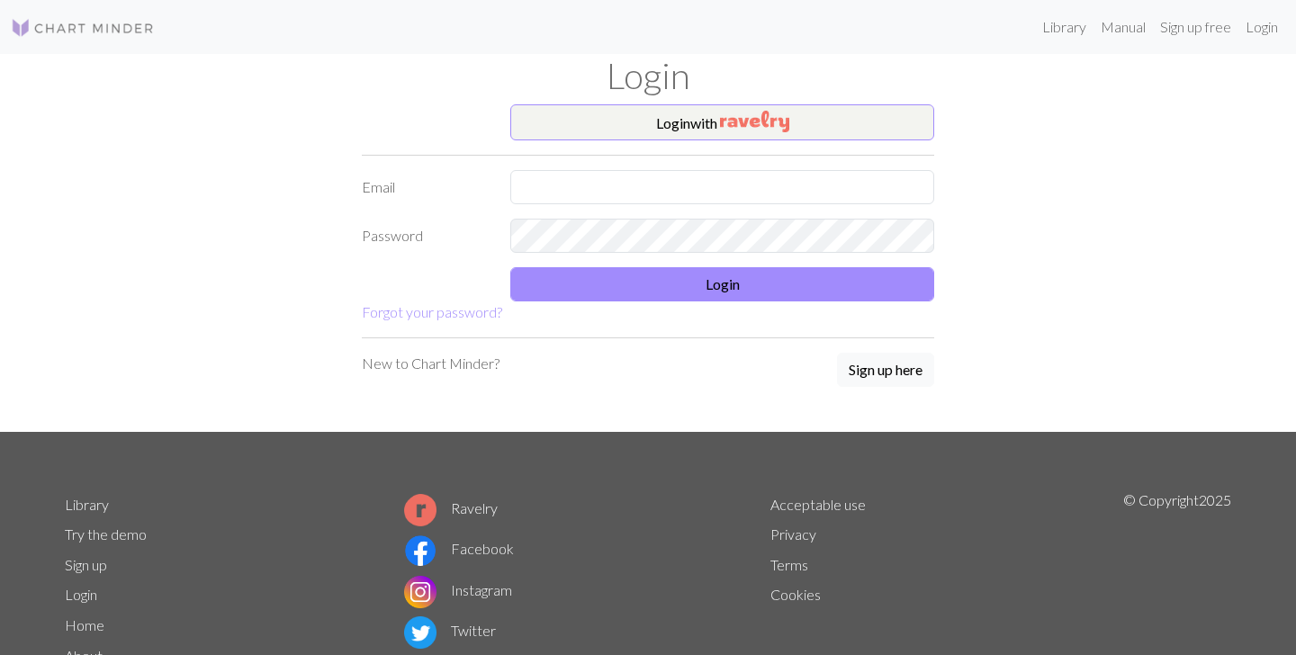 The width and height of the screenshot is (1296, 655). What do you see at coordinates (420, 633) in the screenshot?
I see `img: Twitter logo` at bounding box center [420, 633].